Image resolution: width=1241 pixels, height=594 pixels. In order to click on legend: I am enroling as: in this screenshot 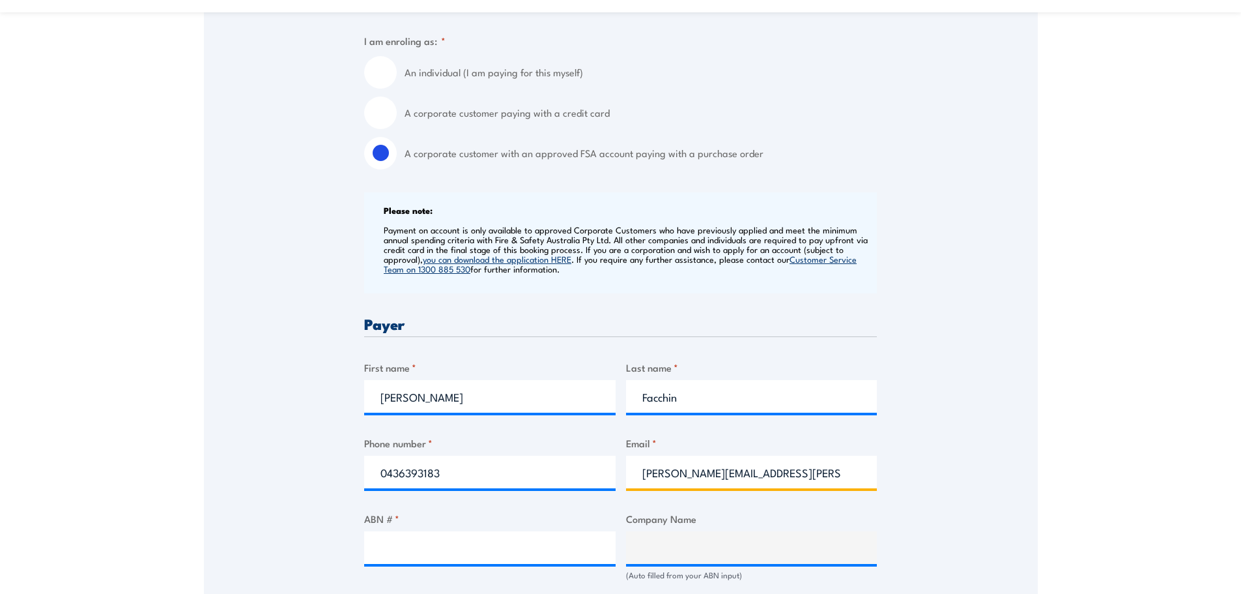, I will do `click(405, 40)`.